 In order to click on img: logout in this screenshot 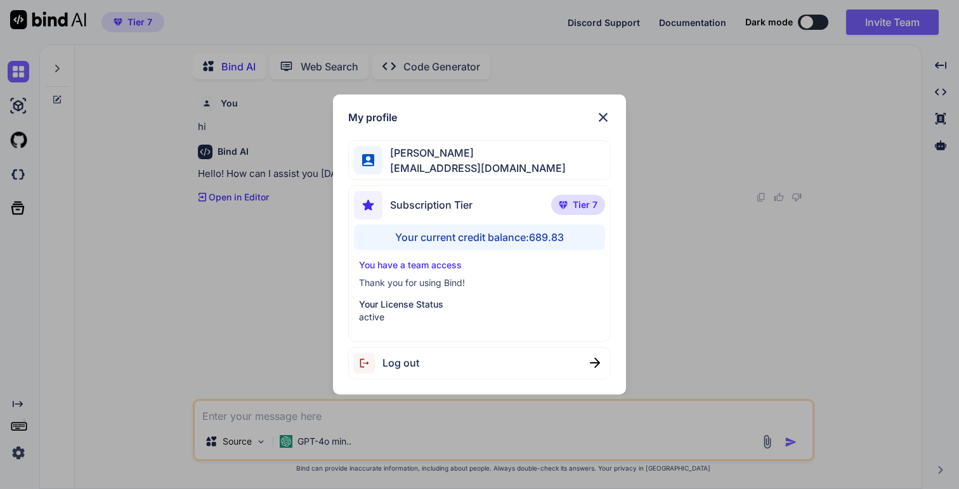, I will do `click(368, 363)`.